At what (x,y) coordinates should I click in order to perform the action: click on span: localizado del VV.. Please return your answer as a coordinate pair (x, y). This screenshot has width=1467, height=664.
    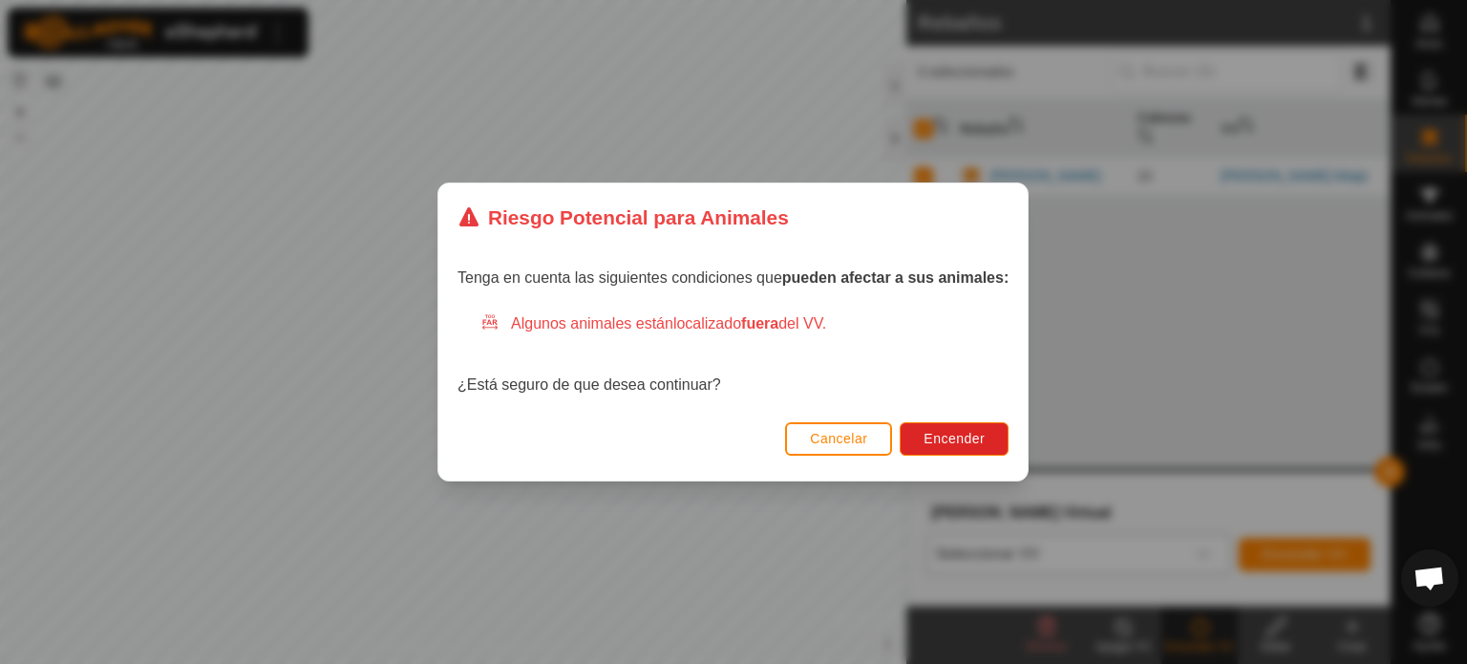
    Looking at the image, I should click on (750, 323).